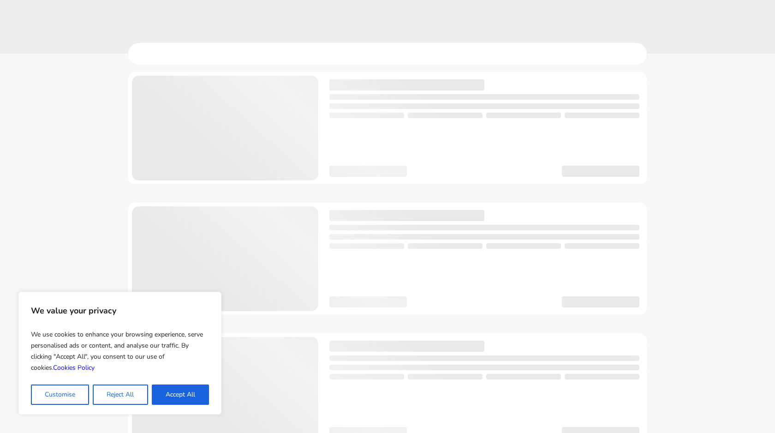 The width and height of the screenshot is (775, 433). Describe the element at coordinates (120, 351) in the screenshot. I see `p: We use cookies to enhance your browsing experience, serve personalised ads or content, and analys...` at that location.